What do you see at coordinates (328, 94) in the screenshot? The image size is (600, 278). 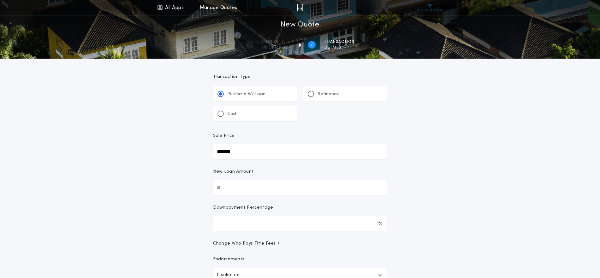 I see `p: Refinance` at bounding box center [328, 94].